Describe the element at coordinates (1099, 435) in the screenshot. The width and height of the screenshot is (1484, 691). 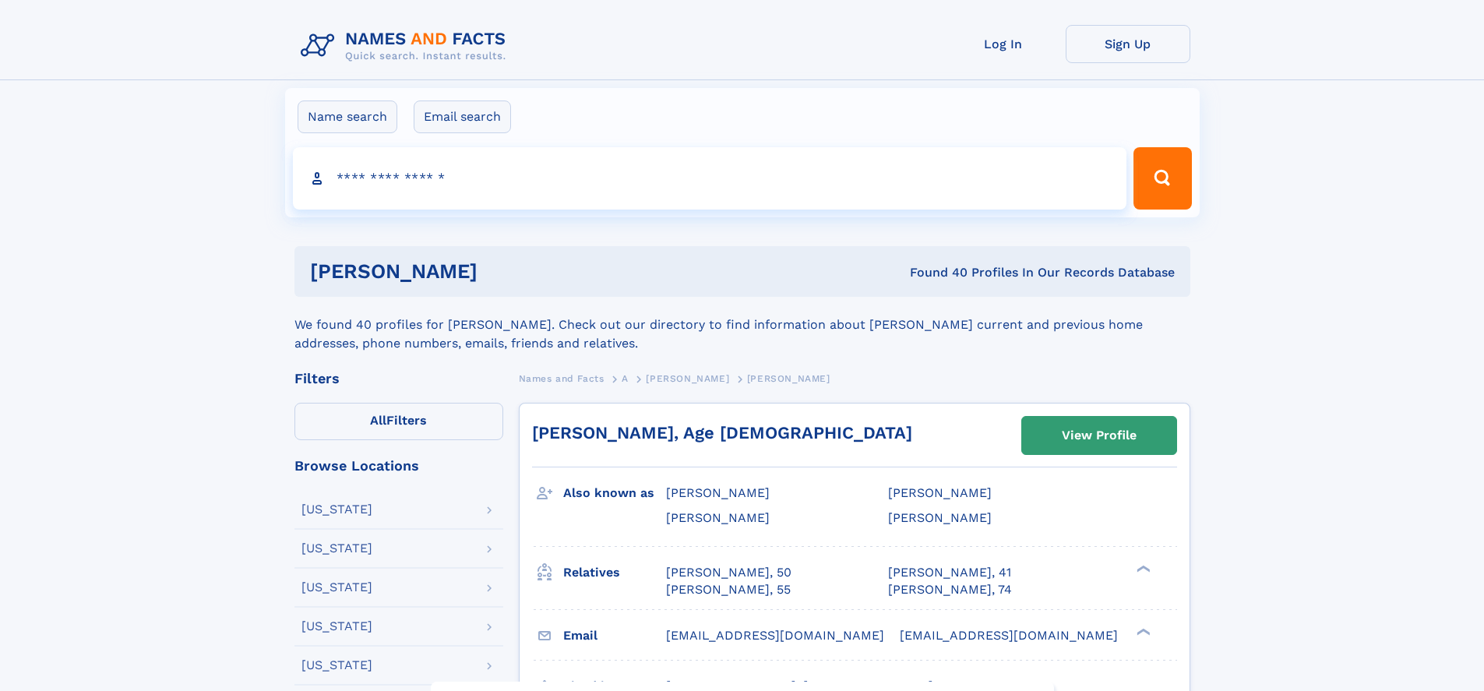
I see `a: View Profile` at that location.